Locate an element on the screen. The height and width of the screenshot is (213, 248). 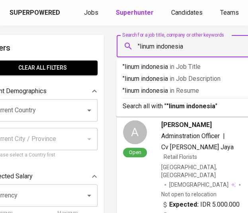
a: Candidates is located at coordinates (187, 13).